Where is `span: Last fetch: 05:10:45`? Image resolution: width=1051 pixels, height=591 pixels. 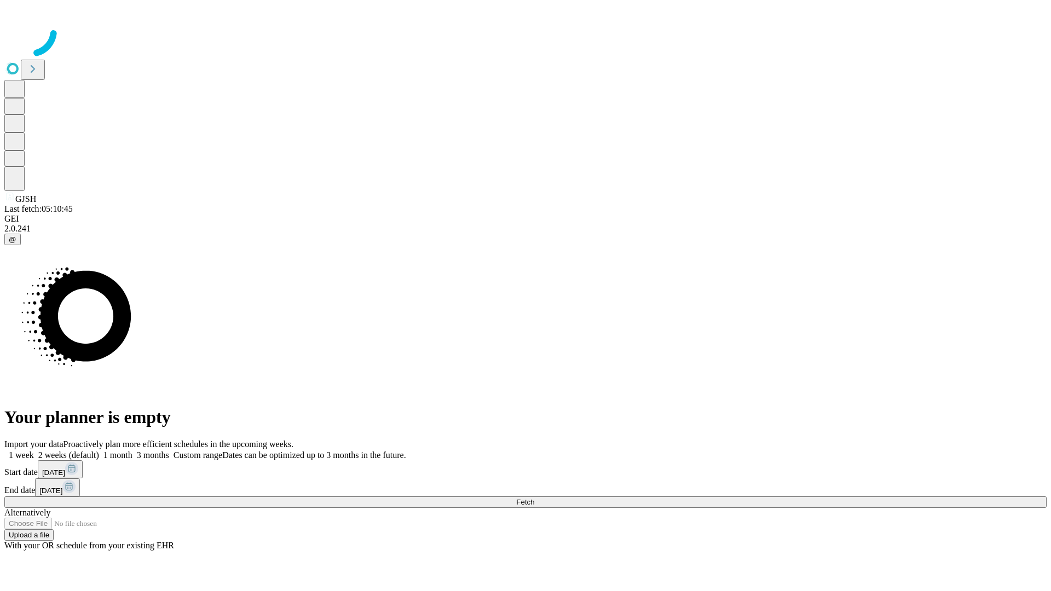 span: Last fetch: 05:10:45 is located at coordinates (38, 208).